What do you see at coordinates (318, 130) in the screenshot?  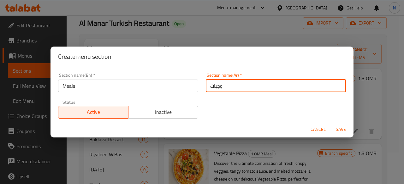 I see `button: Cancel` at bounding box center [318, 130].